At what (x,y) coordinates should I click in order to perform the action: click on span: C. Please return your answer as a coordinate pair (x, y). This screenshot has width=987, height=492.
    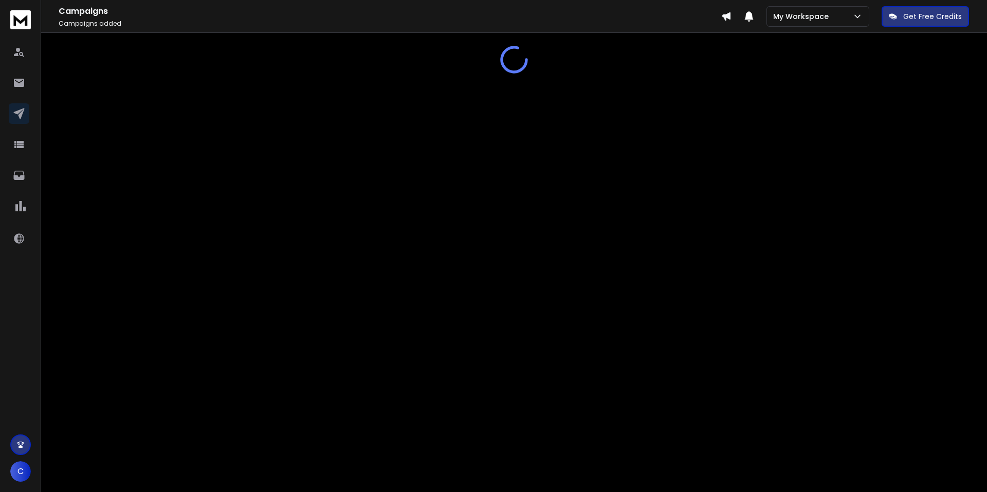
    Looking at the image, I should click on (21, 471).